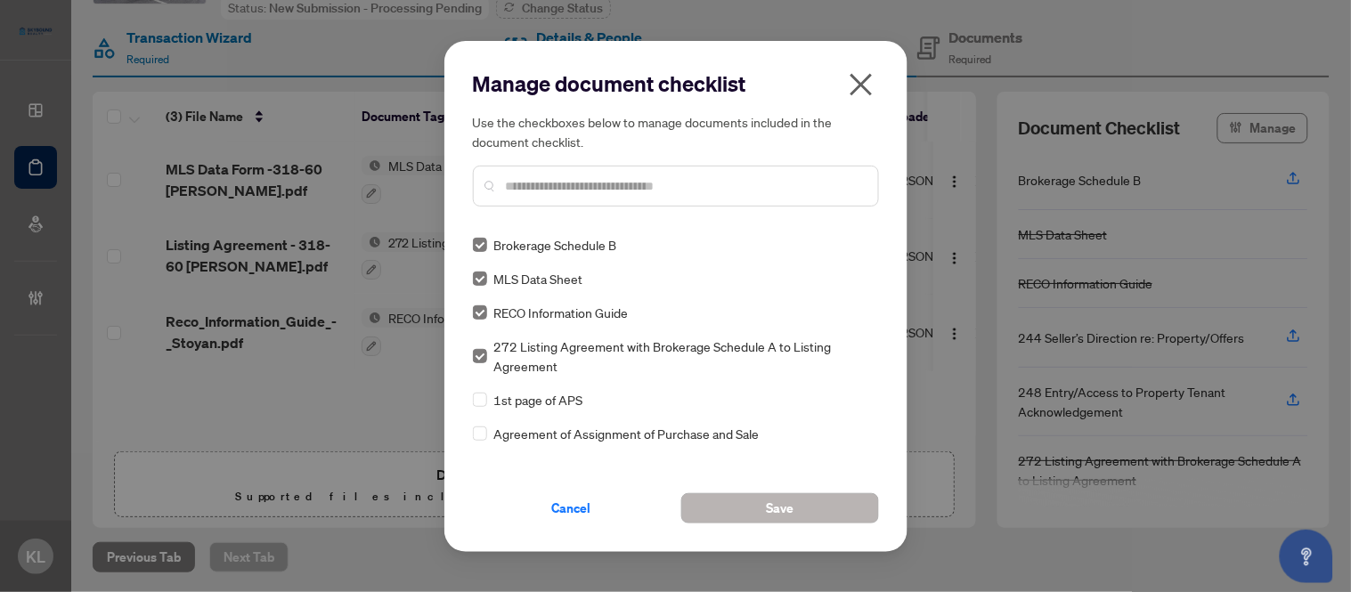 The image size is (1351, 592). What do you see at coordinates (556, 245) in the screenshot?
I see `span: Brokerage Schedule B` at bounding box center [556, 245].